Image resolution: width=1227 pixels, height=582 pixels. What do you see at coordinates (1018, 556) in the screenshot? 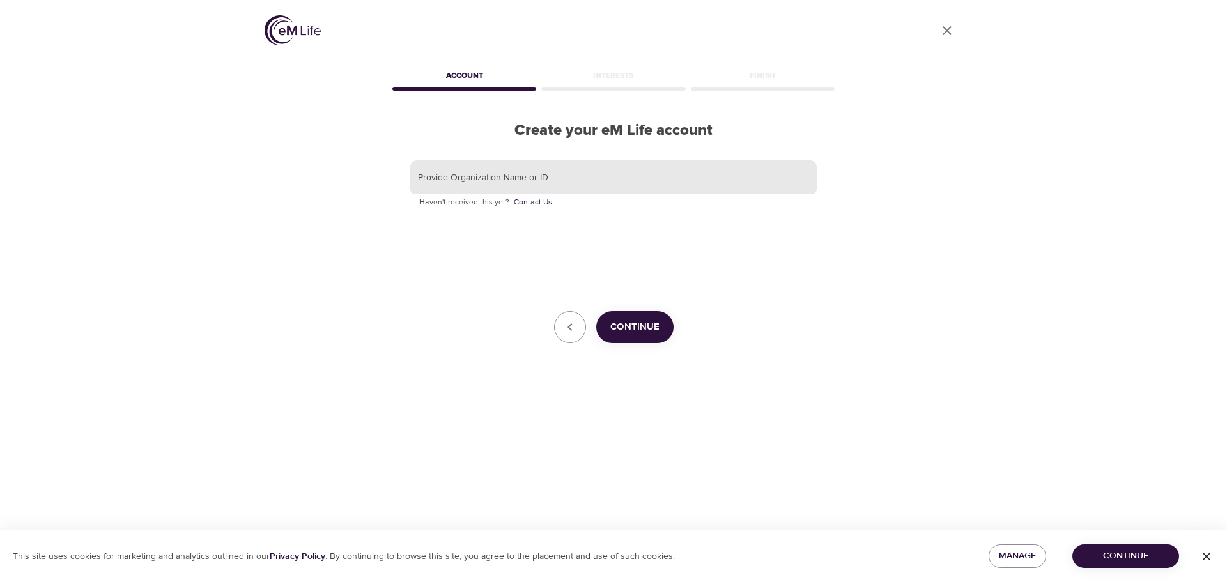
I see `button: Manage` at bounding box center [1018, 556].